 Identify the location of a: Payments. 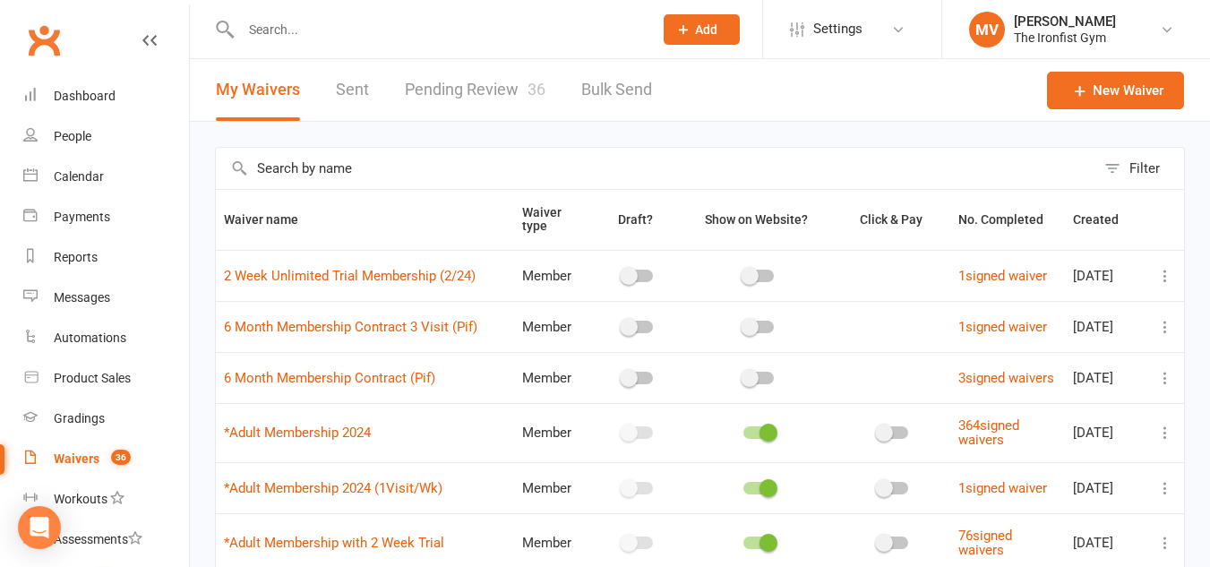
(106, 217).